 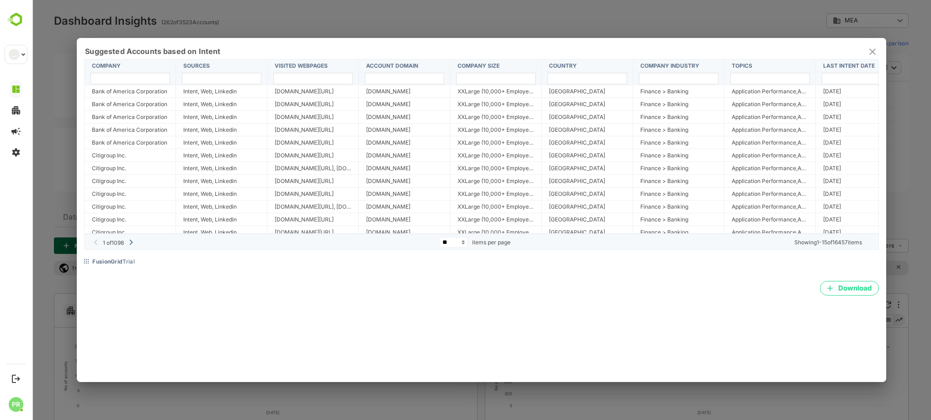 What do you see at coordinates (16, 404) in the screenshot?
I see `div: PR` at bounding box center [16, 404].